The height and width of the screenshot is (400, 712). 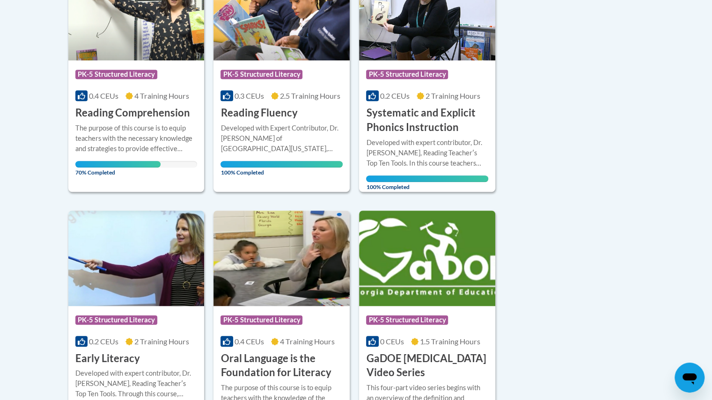 What do you see at coordinates (427, 120) in the screenshot?
I see `h3: Systematic and Explicit Phonics Instruction` at bounding box center [427, 120].